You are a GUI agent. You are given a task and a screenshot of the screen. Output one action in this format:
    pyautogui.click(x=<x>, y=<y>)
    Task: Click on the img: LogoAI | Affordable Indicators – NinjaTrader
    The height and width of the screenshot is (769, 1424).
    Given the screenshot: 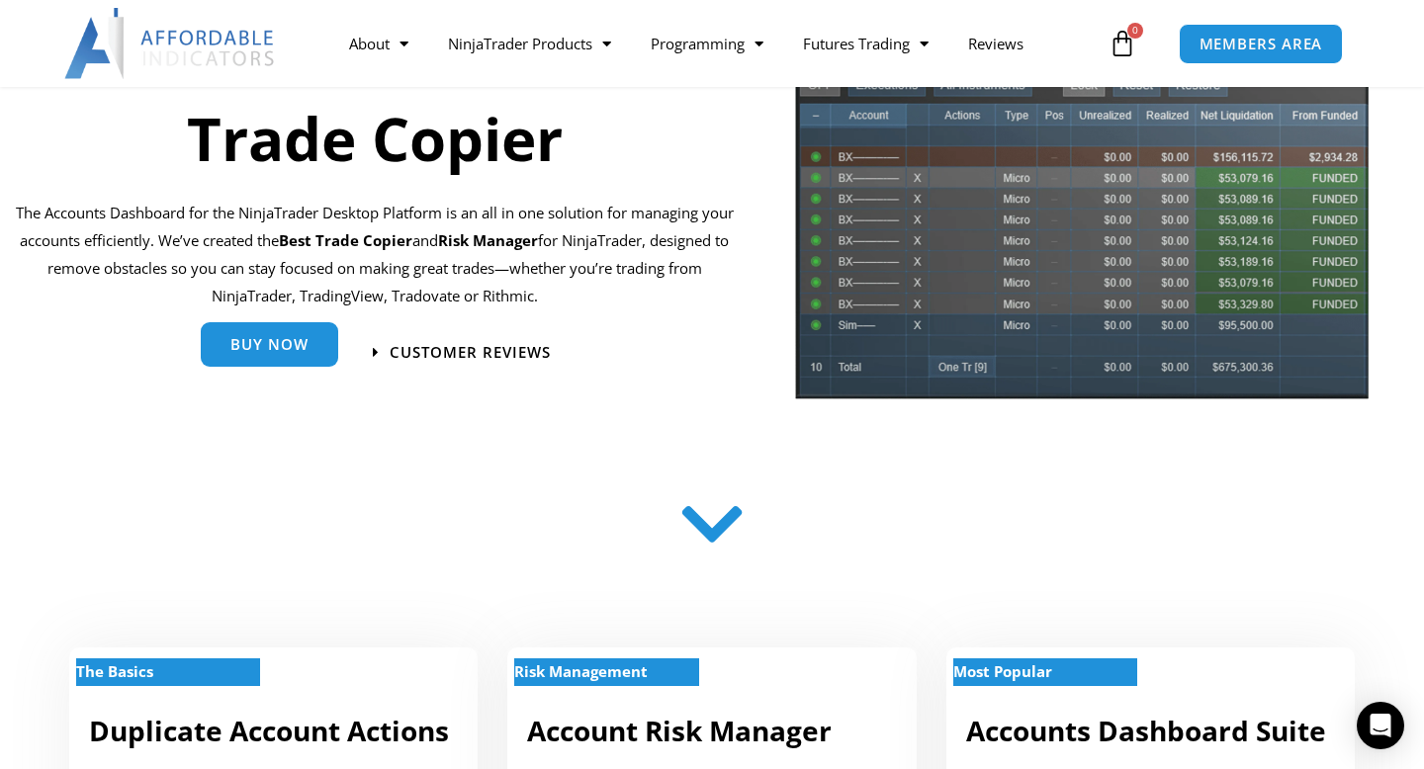 What is the action you would take?
    pyautogui.click(x=170, y=44)
    